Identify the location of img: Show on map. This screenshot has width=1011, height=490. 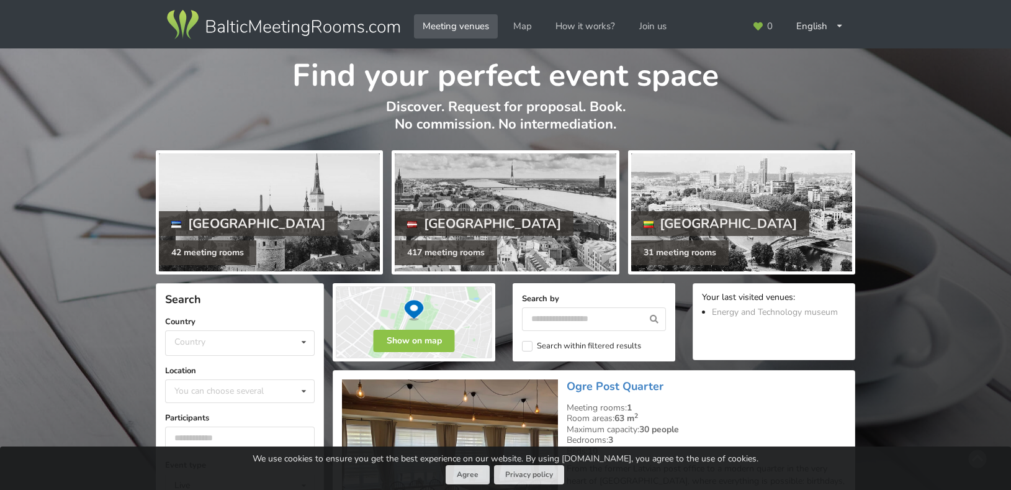
(414, 322).